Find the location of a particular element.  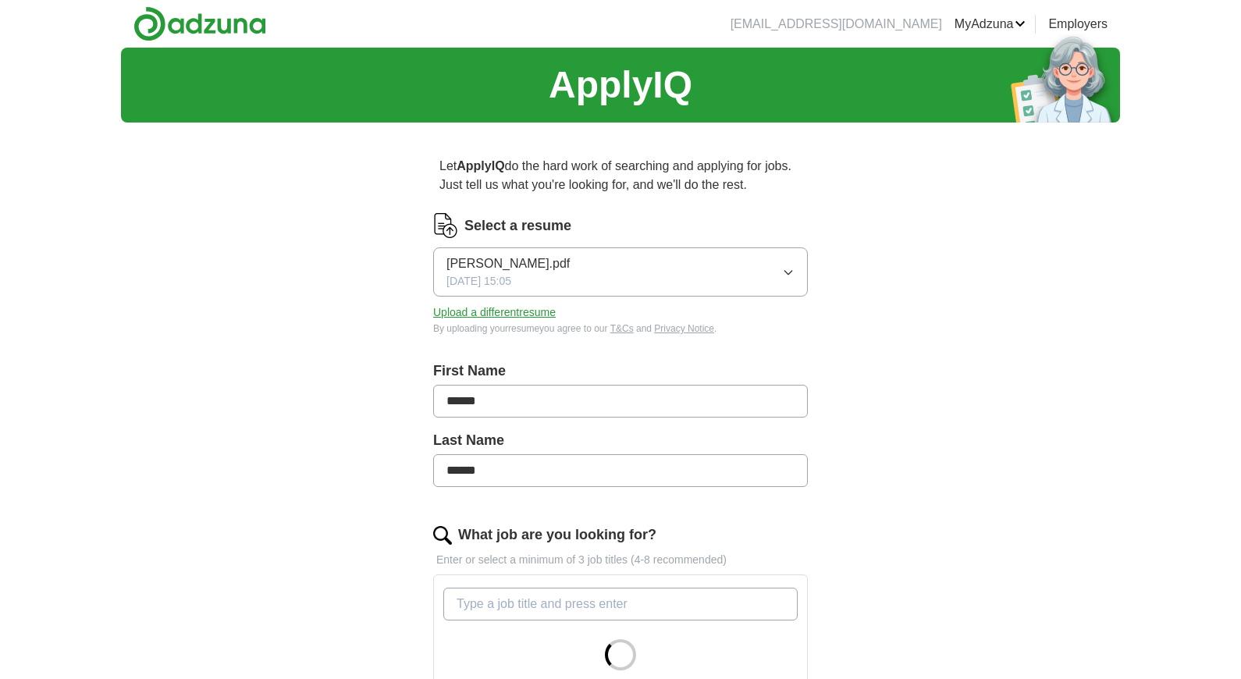

p: Enter or select a minimum of 3 job titles (4-8 recommended) is located at coordinates (621, 560).